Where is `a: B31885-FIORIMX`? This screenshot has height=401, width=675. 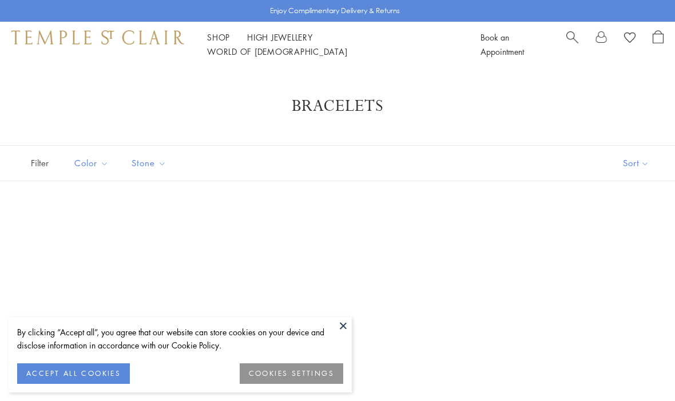 a: B31885-FIORIMX is located at coordinates (337, 305).